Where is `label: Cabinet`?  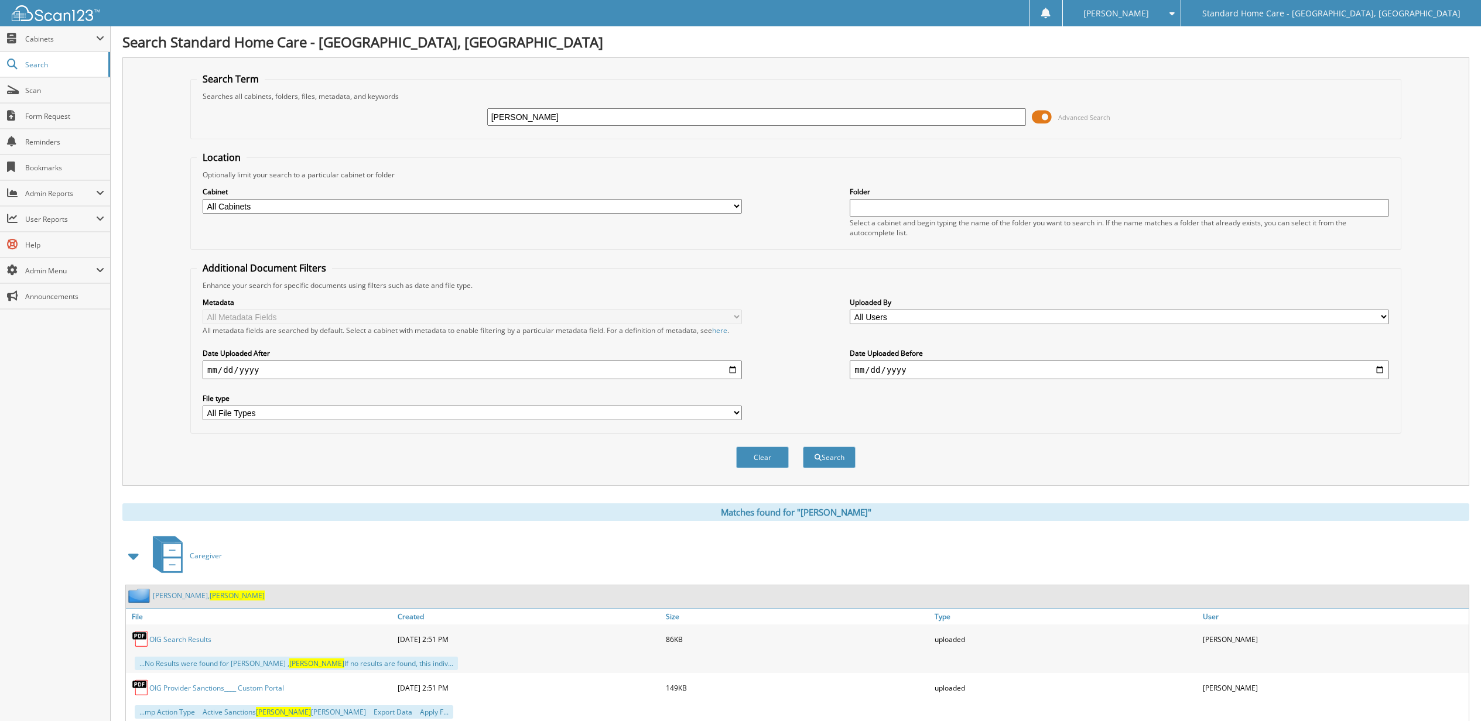
label: Cabinet is located at coordinates (472, 191).